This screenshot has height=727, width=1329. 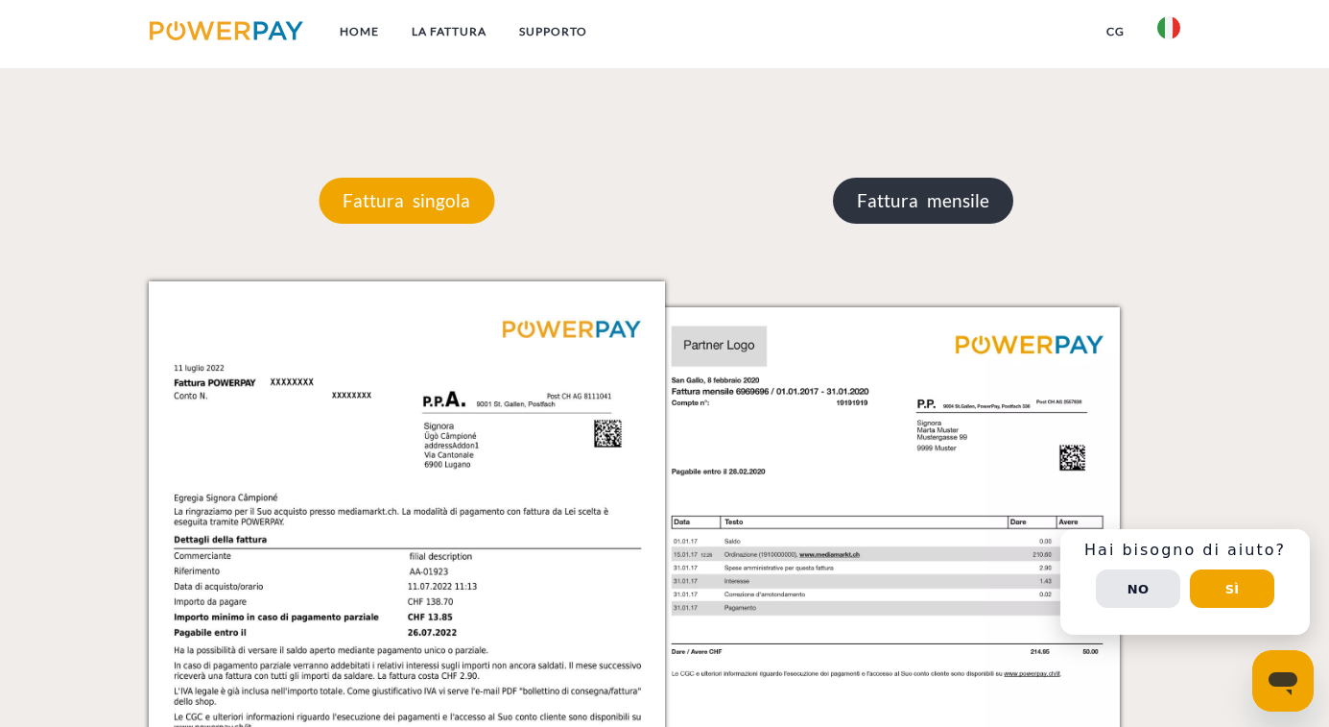 What do you see at coordinates (1115, 32) in the screenshot?
I see `a: CG` at bounding box center [1115, 32].